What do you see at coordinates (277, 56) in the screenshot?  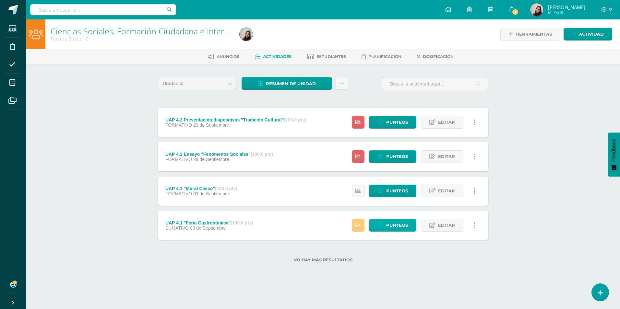 I see `span: Actividades` at bounding box center [277, 56].